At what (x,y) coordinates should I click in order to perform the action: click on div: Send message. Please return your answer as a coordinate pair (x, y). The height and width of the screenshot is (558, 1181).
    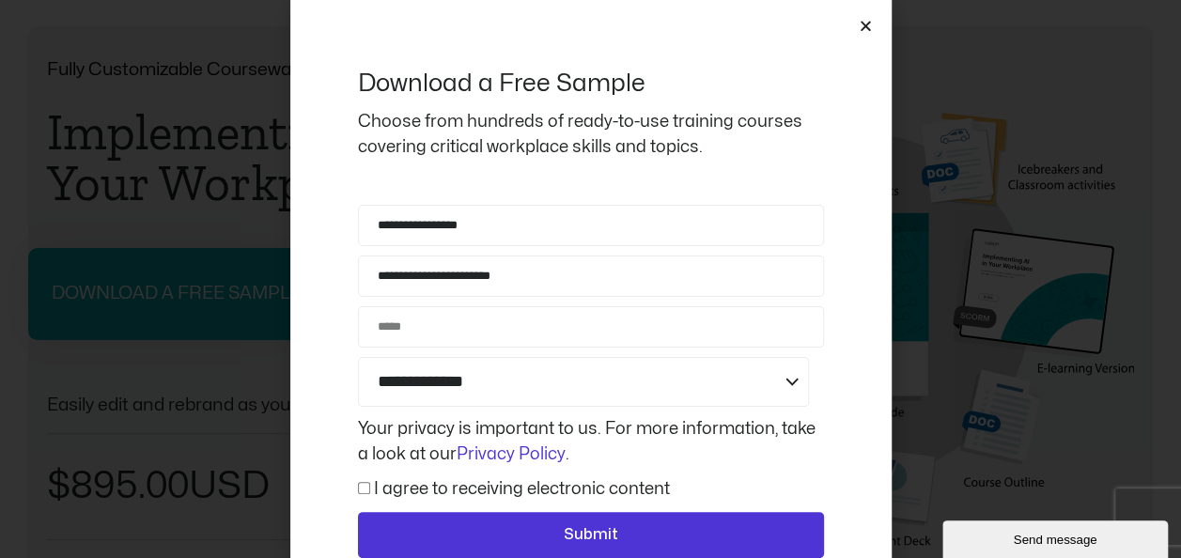
    Looking at the image, I should click on (113, 23).